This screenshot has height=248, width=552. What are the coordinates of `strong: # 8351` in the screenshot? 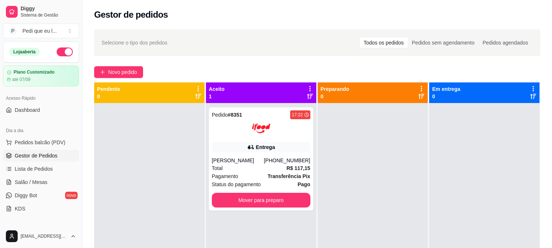 It's located at (235, 115).